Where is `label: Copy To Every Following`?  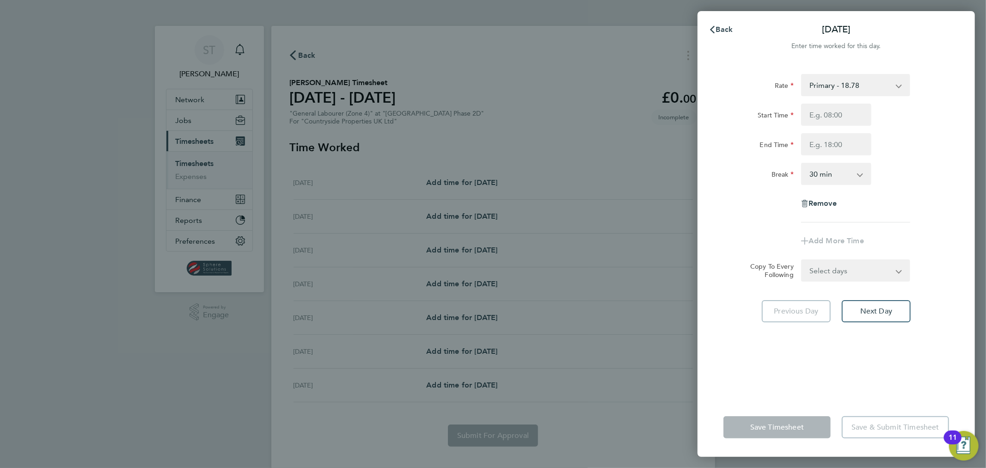
label: Copy To Every Following is located at coordinates (768, 270).